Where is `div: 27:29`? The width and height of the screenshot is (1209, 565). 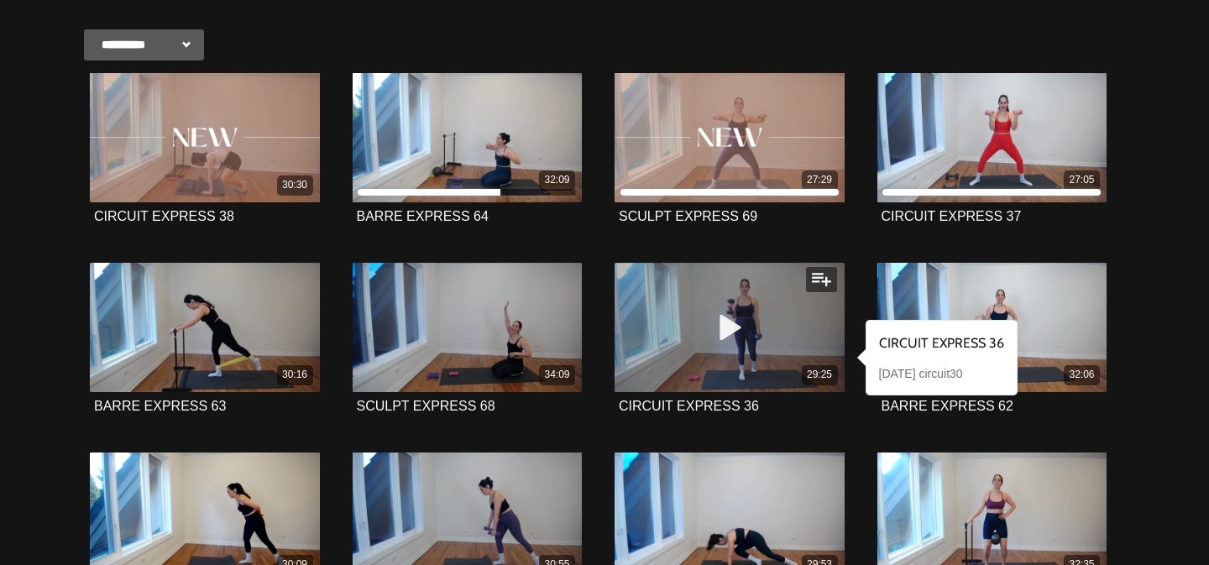
div: 27:29 is located at coordinates (819, 180).